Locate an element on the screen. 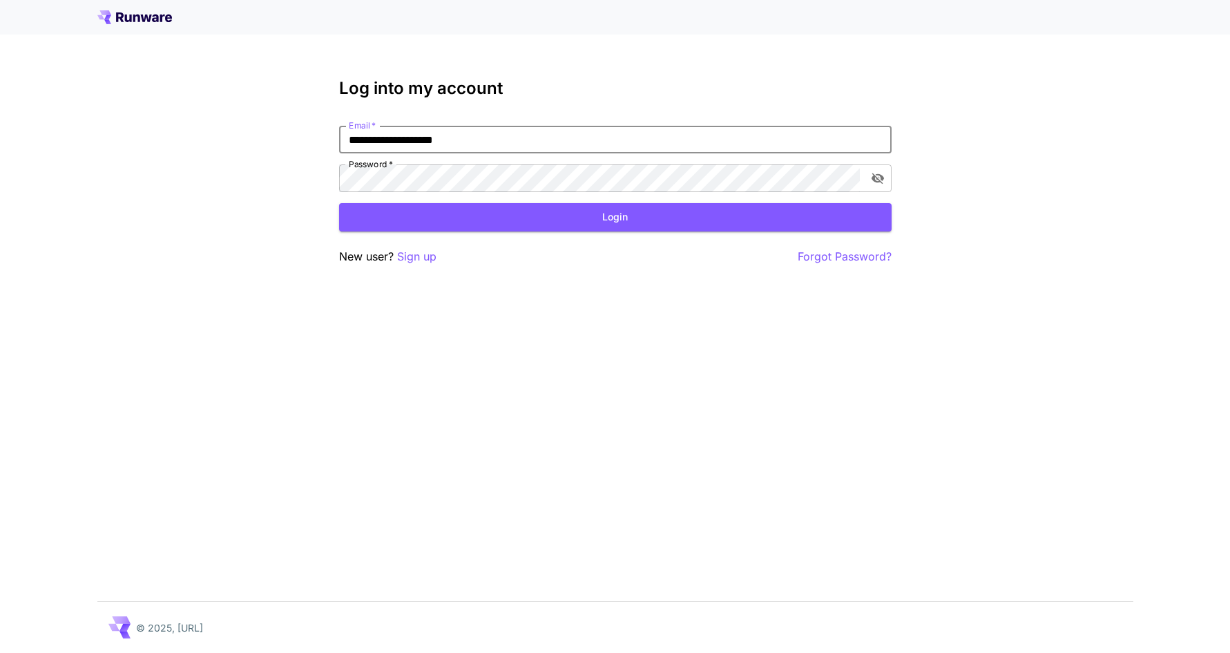  p: New user? is located at coordinates (388, 256).